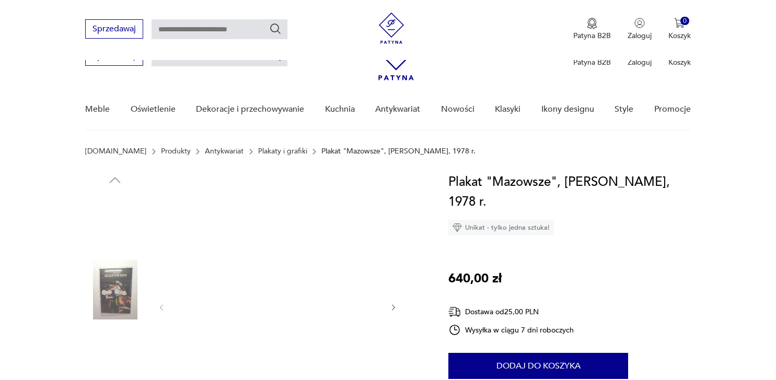 This screenshot has width=776, height=380. I want to click on button: Szukaj, so click(275, 29).